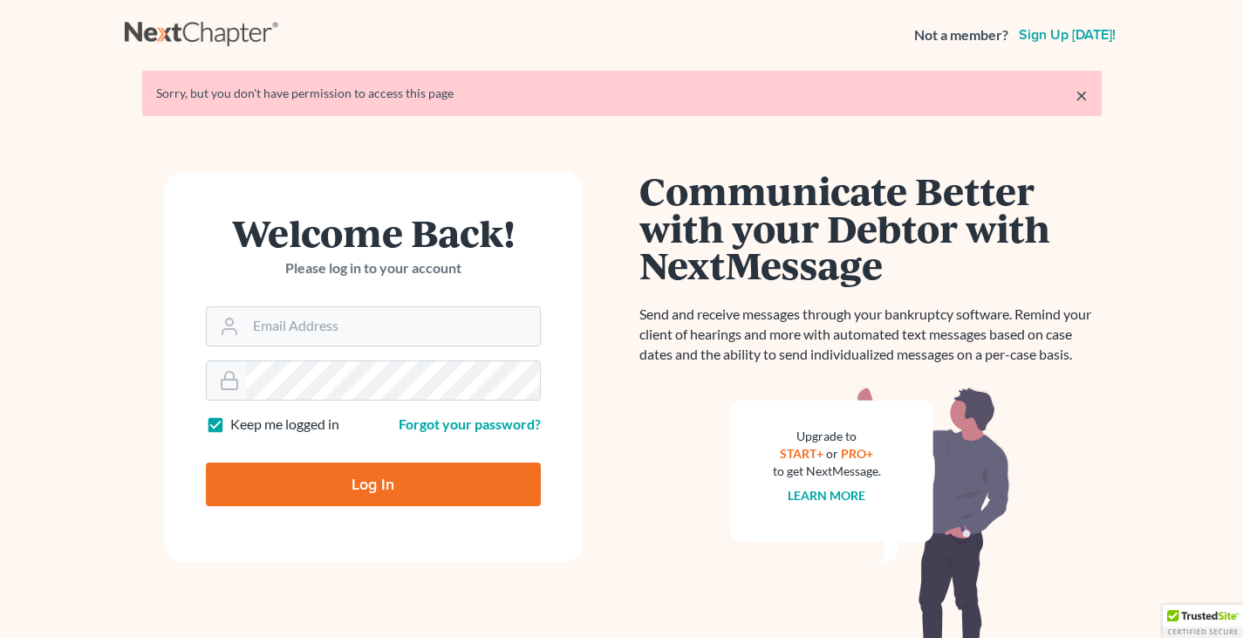  I want to click on div: to get NextMessage., so click(827, 471).